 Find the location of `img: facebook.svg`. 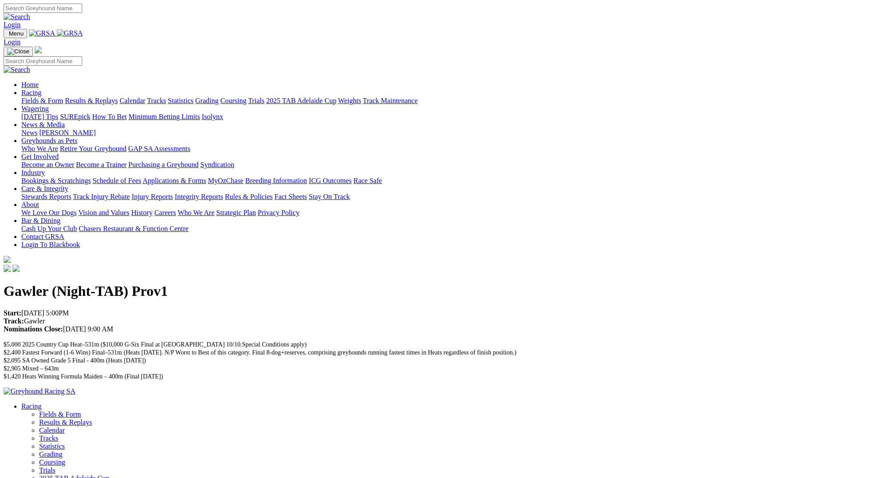

img: facebook.svg is located at coordinates (7, 268).